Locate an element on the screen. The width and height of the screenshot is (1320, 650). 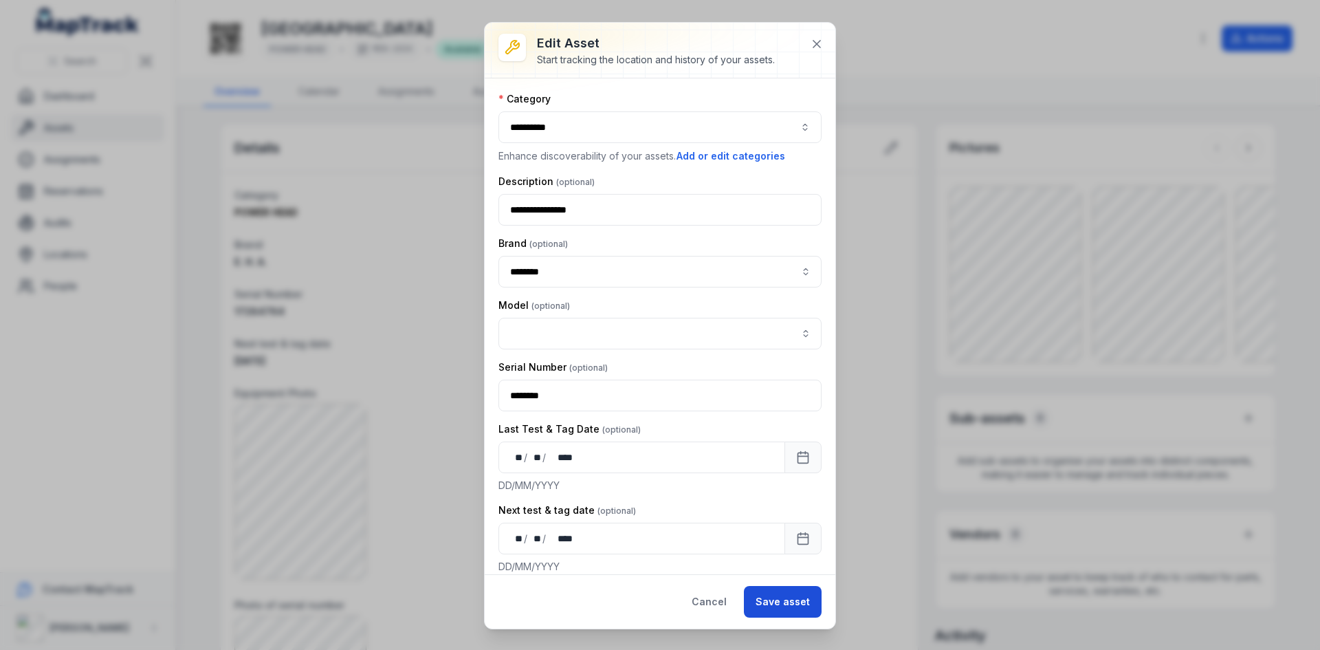
button: Cancel is located at coordinates (709, 602).